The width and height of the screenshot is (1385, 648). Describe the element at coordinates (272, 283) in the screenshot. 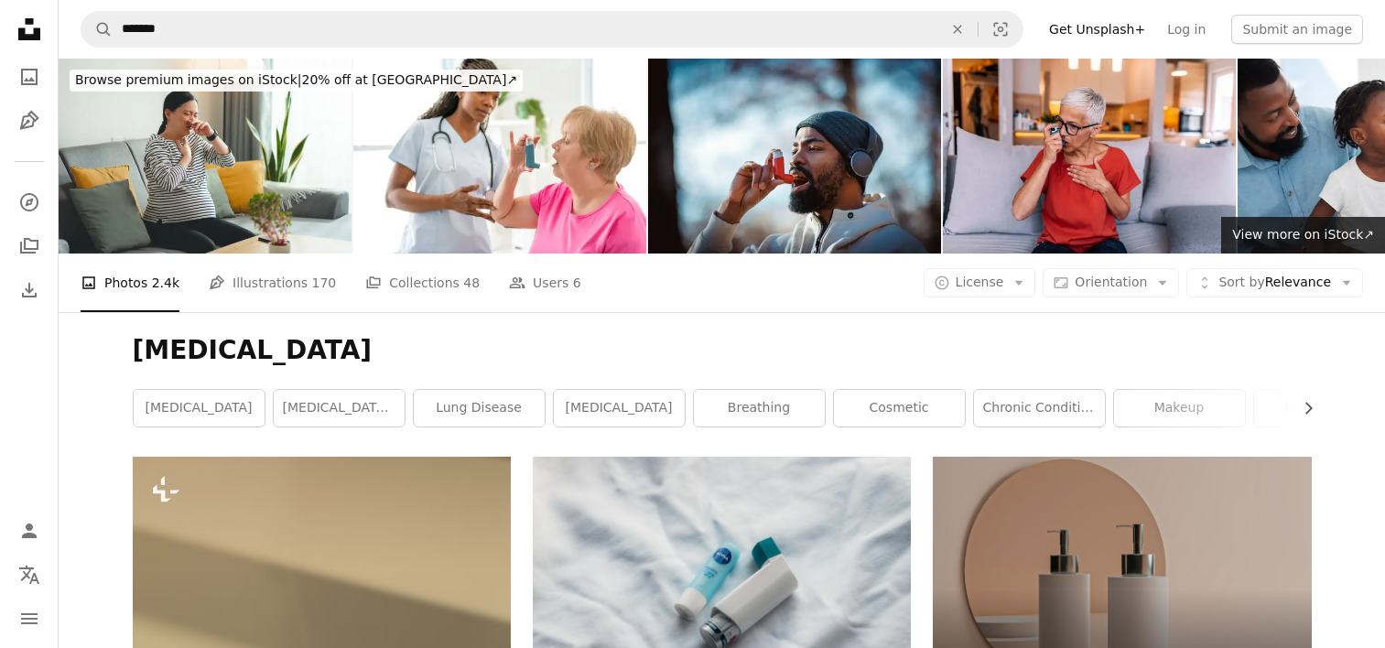

I see `a: Illustrations 170` at that location.